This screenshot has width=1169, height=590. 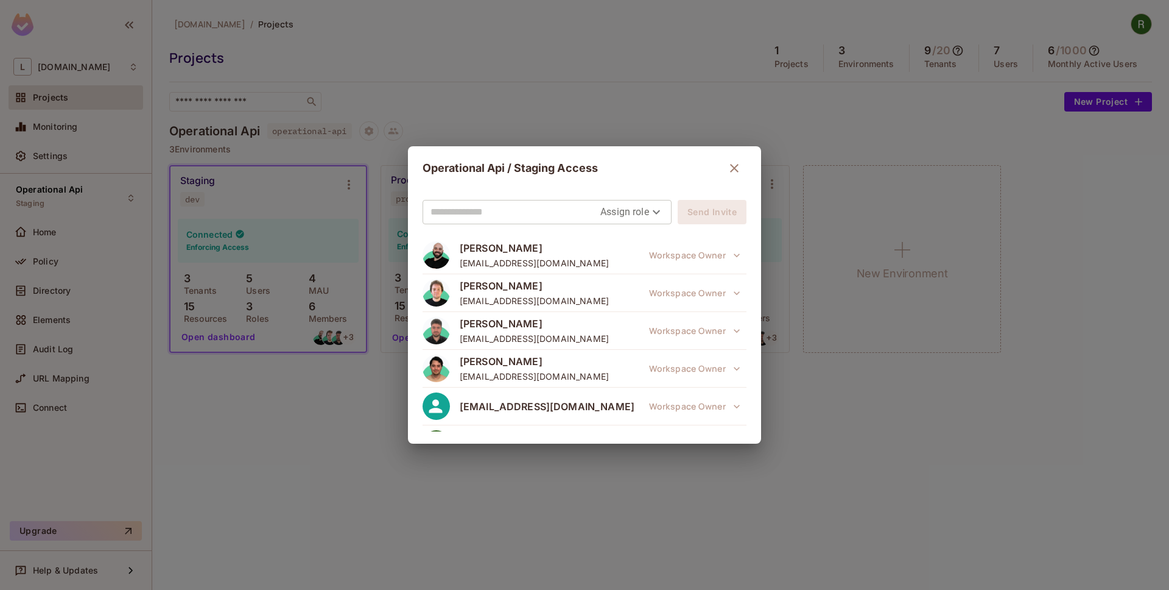 What do you see at coordinates (632, 212) in the screenshot?
I see `div: Assign role` at bounding box center [632, 212].